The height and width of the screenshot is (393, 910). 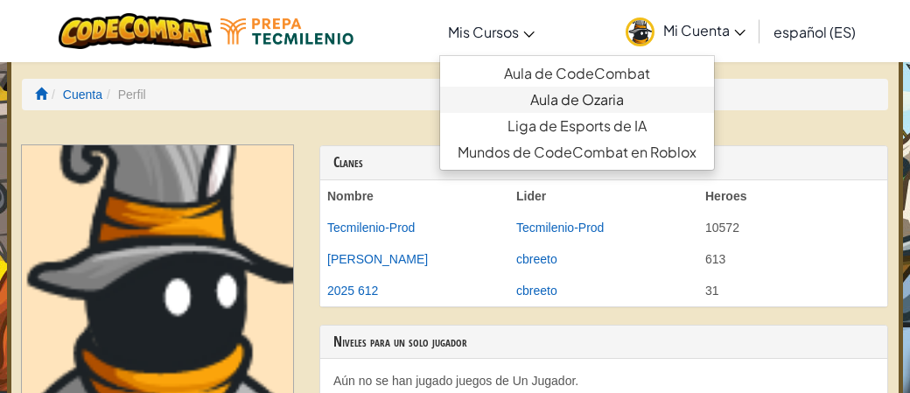 What do you see at coordinates (604, 381) in the screenshot?
I see `p: Aún no se han jugado juegos de Un Jugador.` at bounding box center [604, 381].